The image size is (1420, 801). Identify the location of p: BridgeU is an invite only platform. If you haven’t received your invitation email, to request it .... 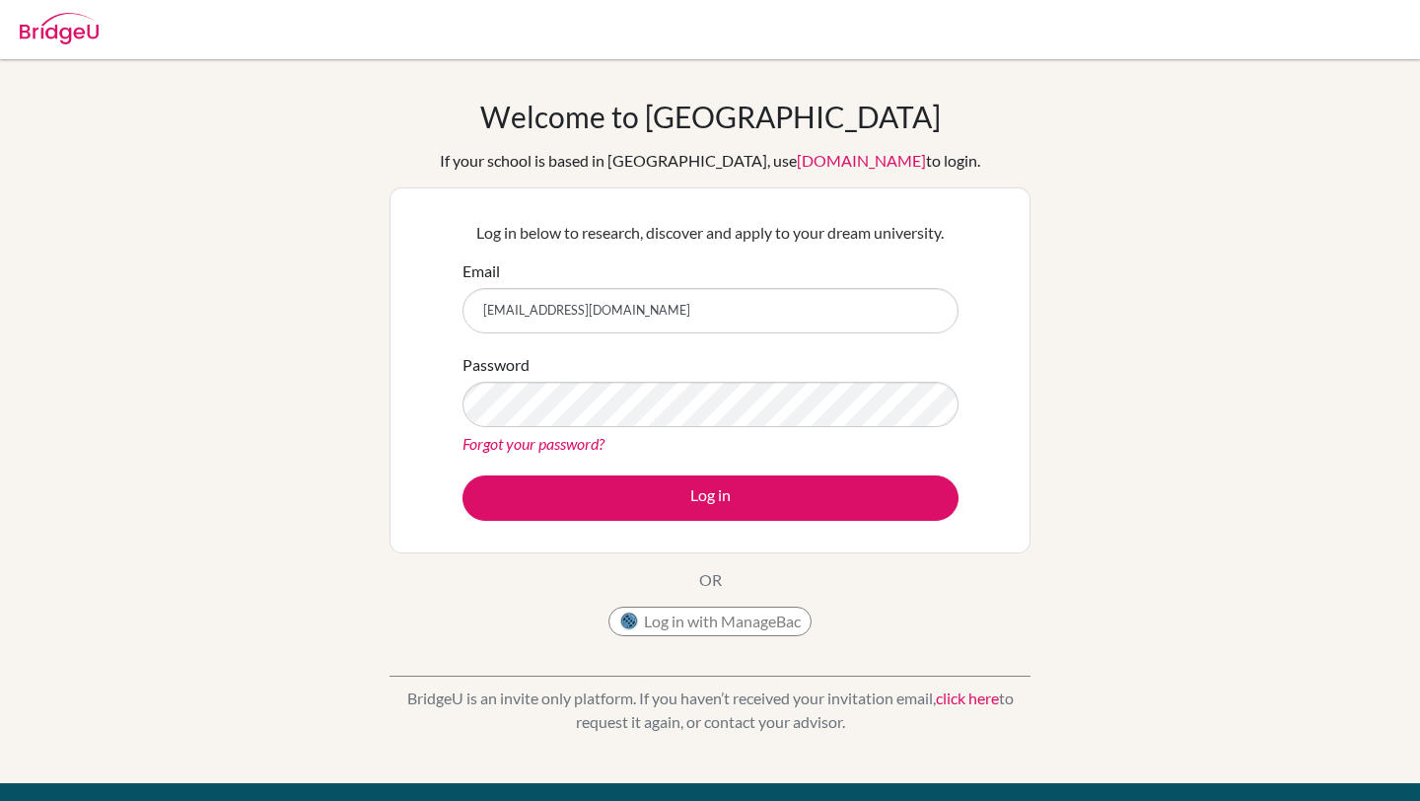
(710, 710).